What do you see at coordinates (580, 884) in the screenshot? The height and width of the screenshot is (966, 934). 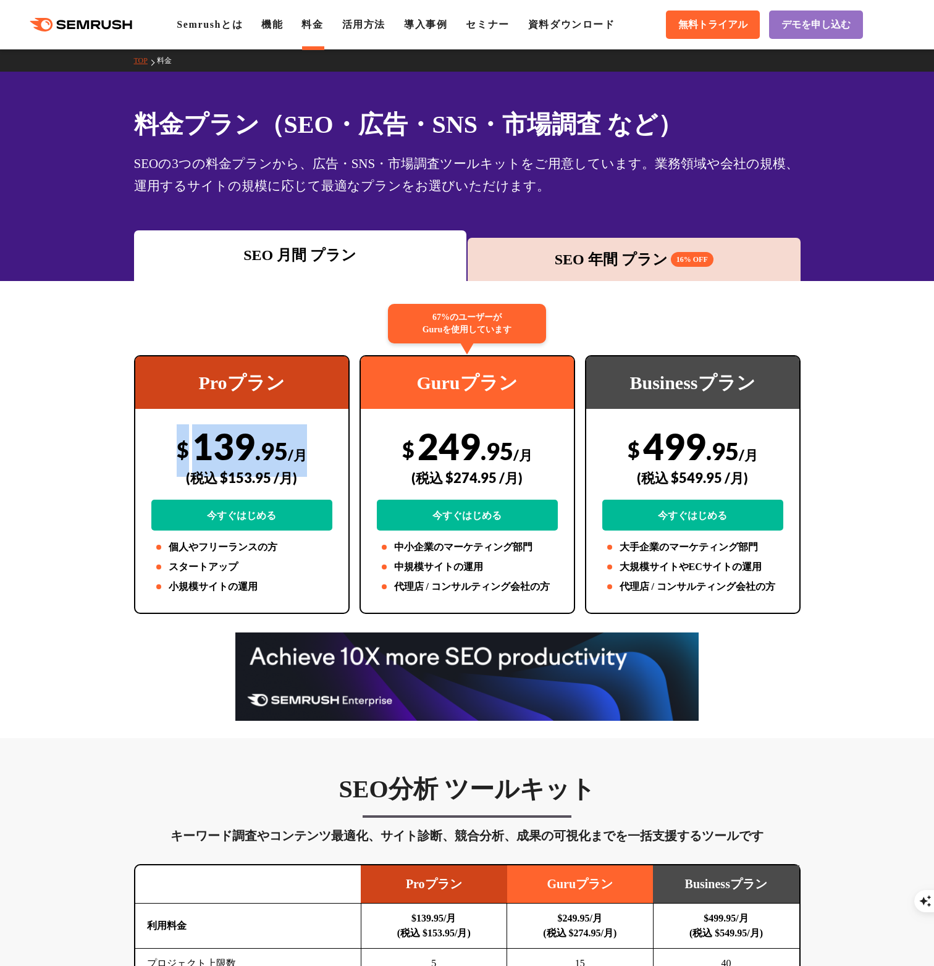 I see `td: Guruプラン` at bounding box center [580, 884].